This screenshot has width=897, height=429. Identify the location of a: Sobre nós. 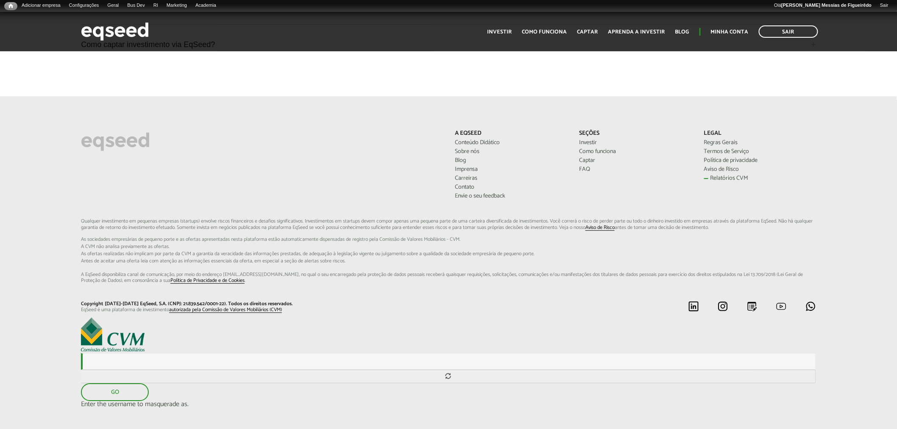
(511, 152).